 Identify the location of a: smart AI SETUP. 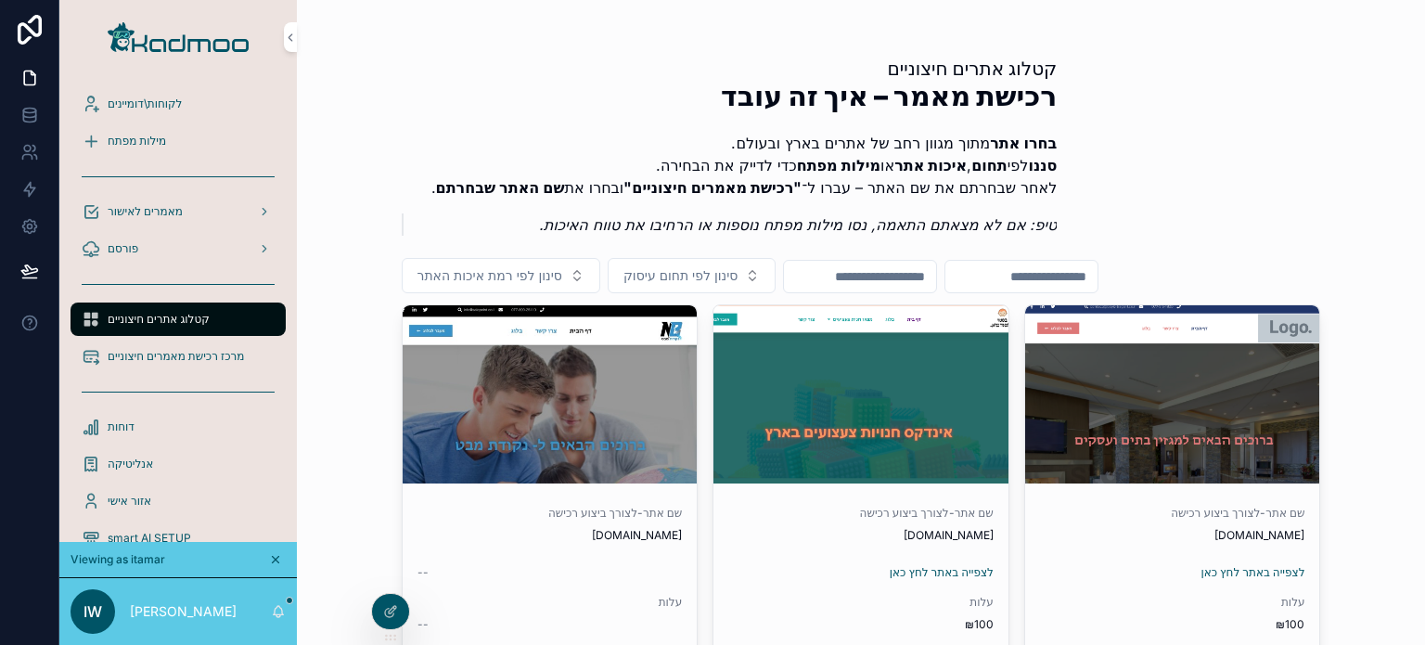
(178, 538).